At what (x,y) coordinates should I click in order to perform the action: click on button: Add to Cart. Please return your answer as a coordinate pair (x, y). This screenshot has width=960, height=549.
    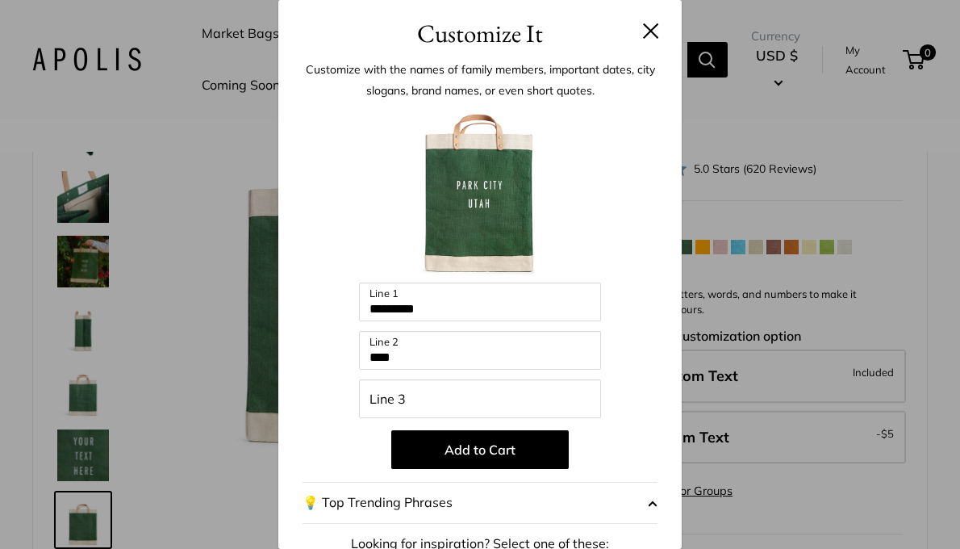
    Looking at the image, I should click on (480, 450).